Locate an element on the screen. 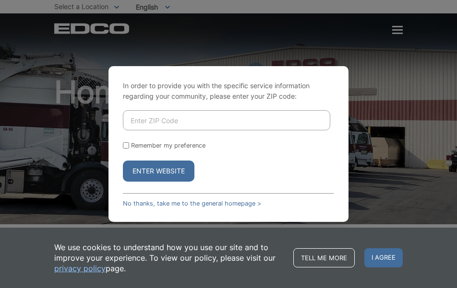 The width and height of the screenshot is (457, 288). a: privacy policy is located at coordinates (80, 269).